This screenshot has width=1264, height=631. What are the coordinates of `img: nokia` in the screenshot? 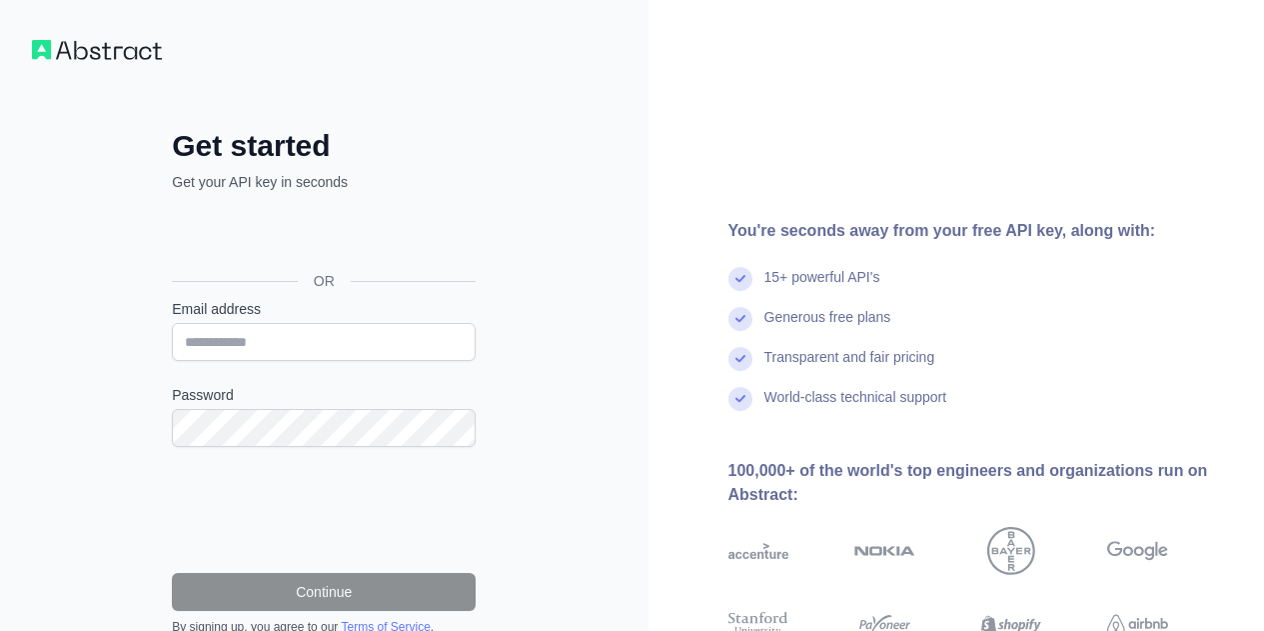 It's located at (885, 551).